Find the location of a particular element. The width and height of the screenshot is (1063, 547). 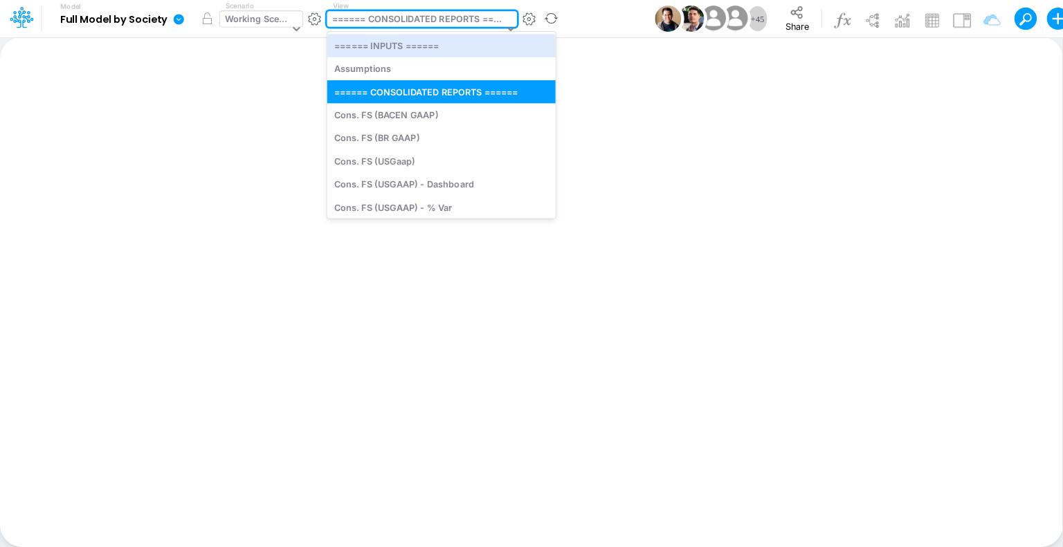

div: Cons. FS (USGaap) is located at coordinates (441, 161).